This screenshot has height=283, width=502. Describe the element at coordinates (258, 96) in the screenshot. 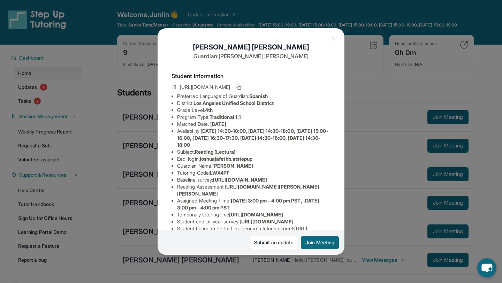

I see `span: Spanish` at that location.